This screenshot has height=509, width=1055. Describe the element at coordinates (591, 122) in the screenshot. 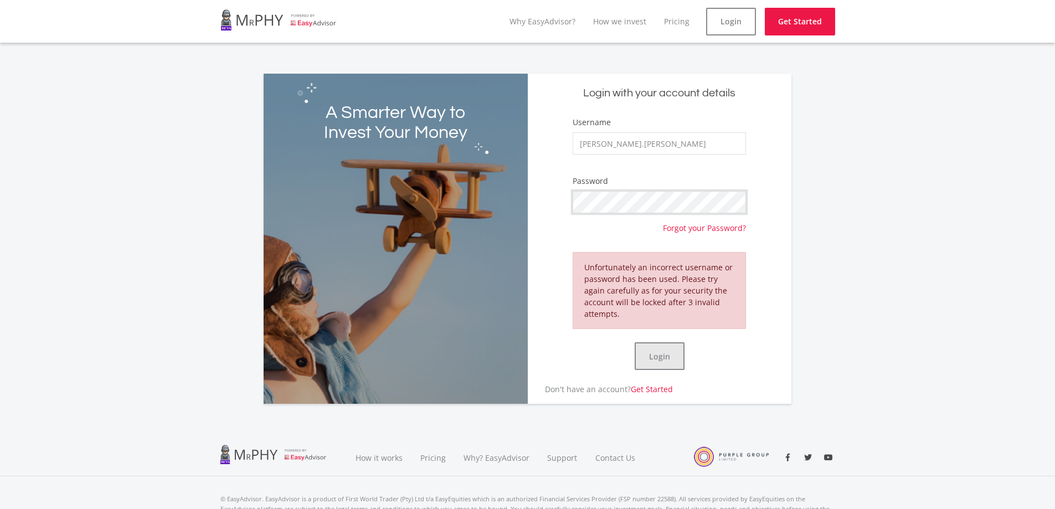

I see `label: Username` at that location.